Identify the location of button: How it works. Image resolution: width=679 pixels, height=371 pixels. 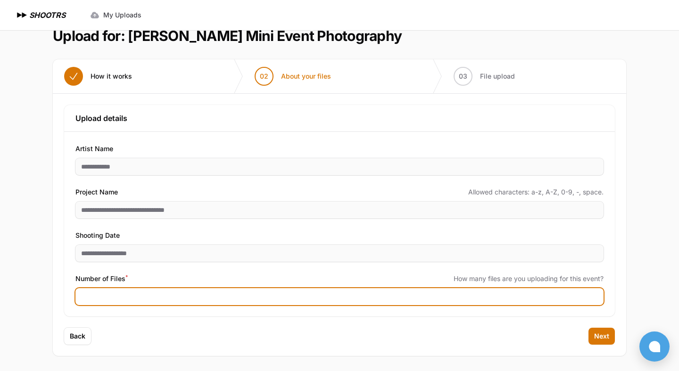
(98, 76).